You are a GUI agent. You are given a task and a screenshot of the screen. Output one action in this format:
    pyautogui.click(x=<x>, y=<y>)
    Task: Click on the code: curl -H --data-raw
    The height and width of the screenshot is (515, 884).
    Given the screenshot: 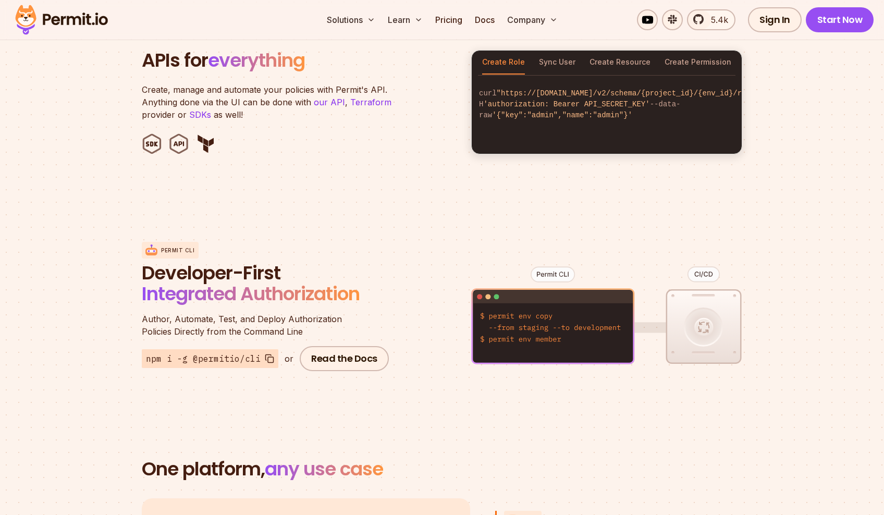 What is the action you would take?
    pyautogui.click(x=607, y=104)
    